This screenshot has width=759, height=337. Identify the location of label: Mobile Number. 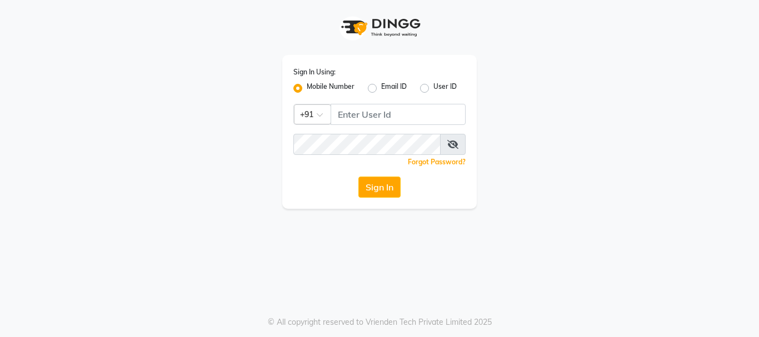
(331, 88).